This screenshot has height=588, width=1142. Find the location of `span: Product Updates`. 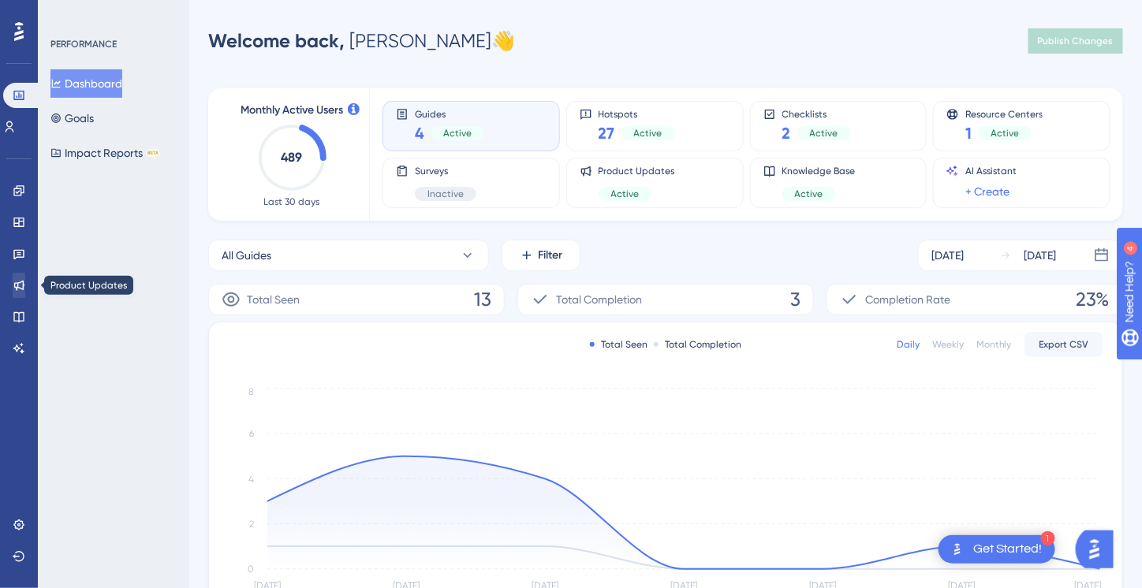

span: Product Updates is located at coordinates (636, 171).